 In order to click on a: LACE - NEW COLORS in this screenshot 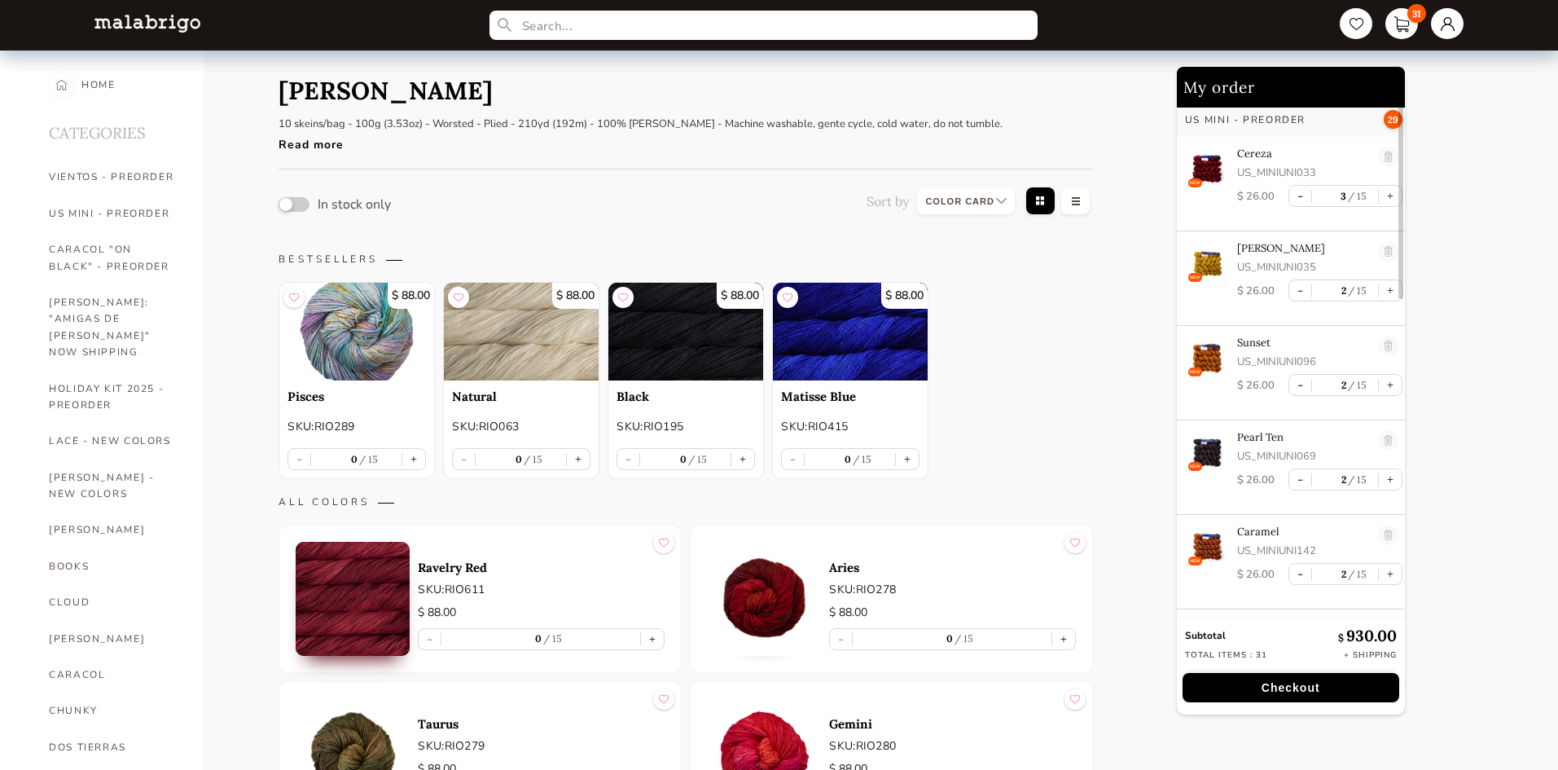, I will do `click(114, 441)`.